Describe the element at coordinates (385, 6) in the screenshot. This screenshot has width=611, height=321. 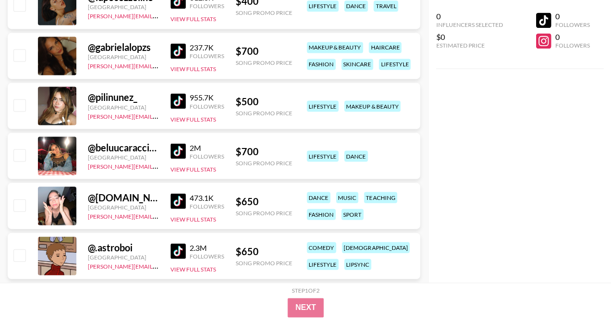
I see `div: travel` at that location.